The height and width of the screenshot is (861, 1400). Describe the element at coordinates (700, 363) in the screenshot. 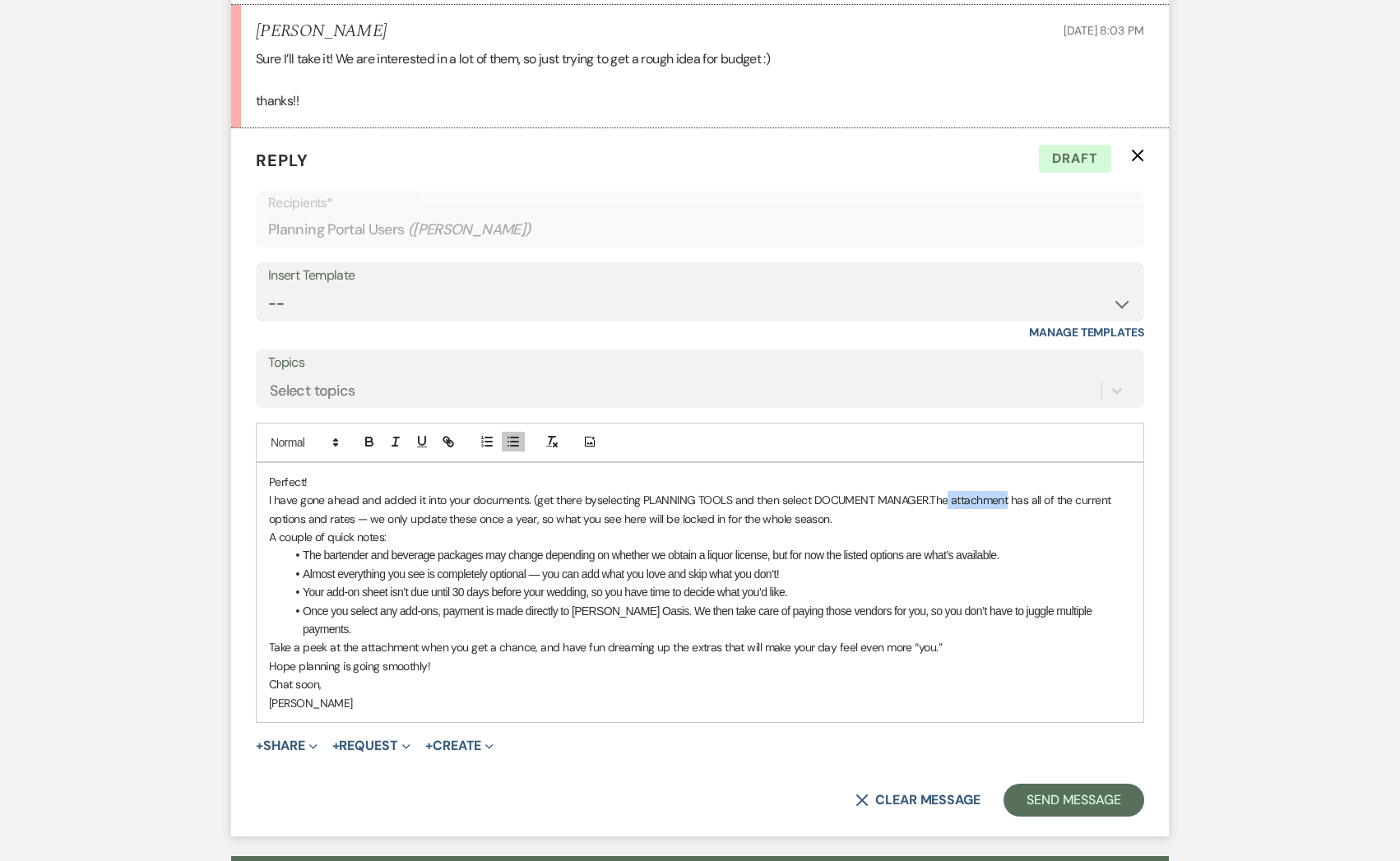

I see `label: Topics` at that location.